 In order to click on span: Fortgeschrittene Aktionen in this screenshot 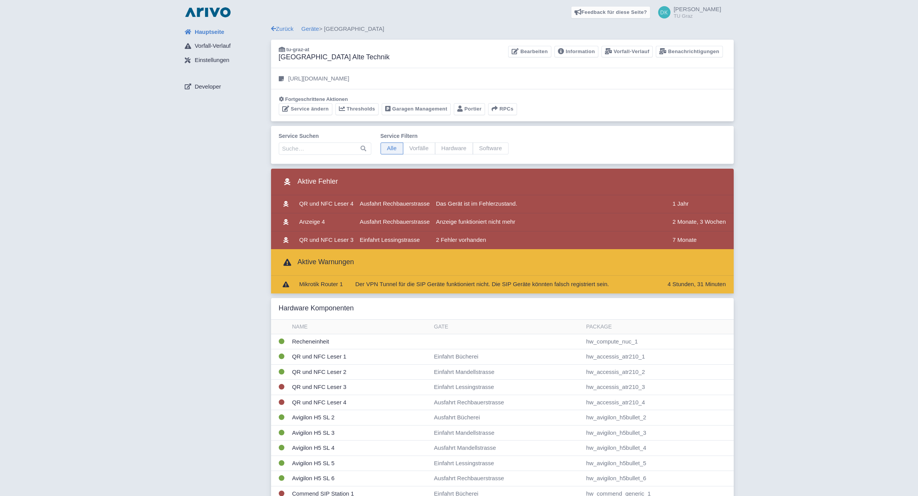, I will do `click(316, 99)`.